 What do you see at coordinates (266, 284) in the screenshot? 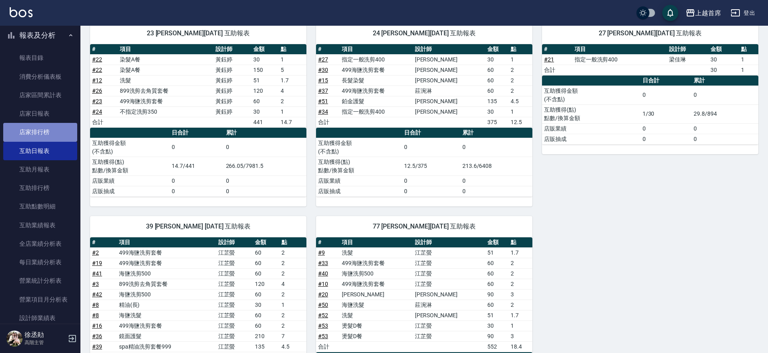
I see `td: 120` at bounding box center [266, 284].